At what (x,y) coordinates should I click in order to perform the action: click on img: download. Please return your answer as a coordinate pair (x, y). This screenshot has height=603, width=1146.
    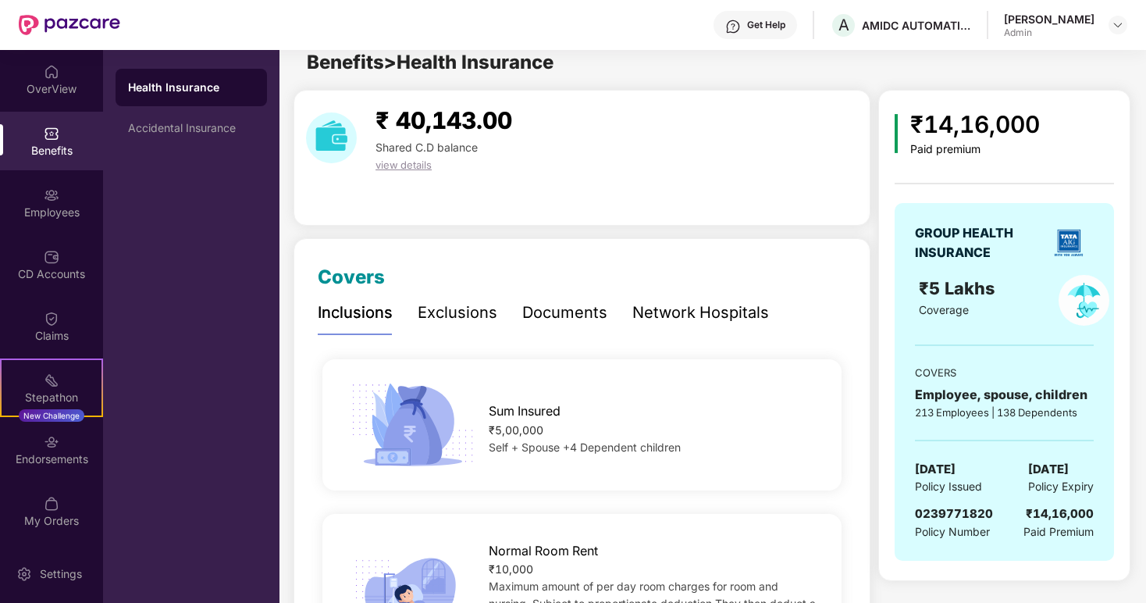
    Looking at the image, I should click on (331, 137).